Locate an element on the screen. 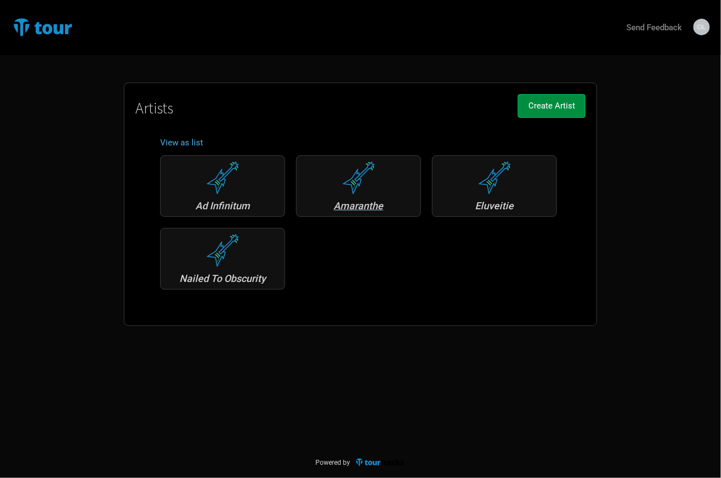 Image resolution: width=721 pixels, height=478 pixels. a: View as list is located at coordinates (182, 142).